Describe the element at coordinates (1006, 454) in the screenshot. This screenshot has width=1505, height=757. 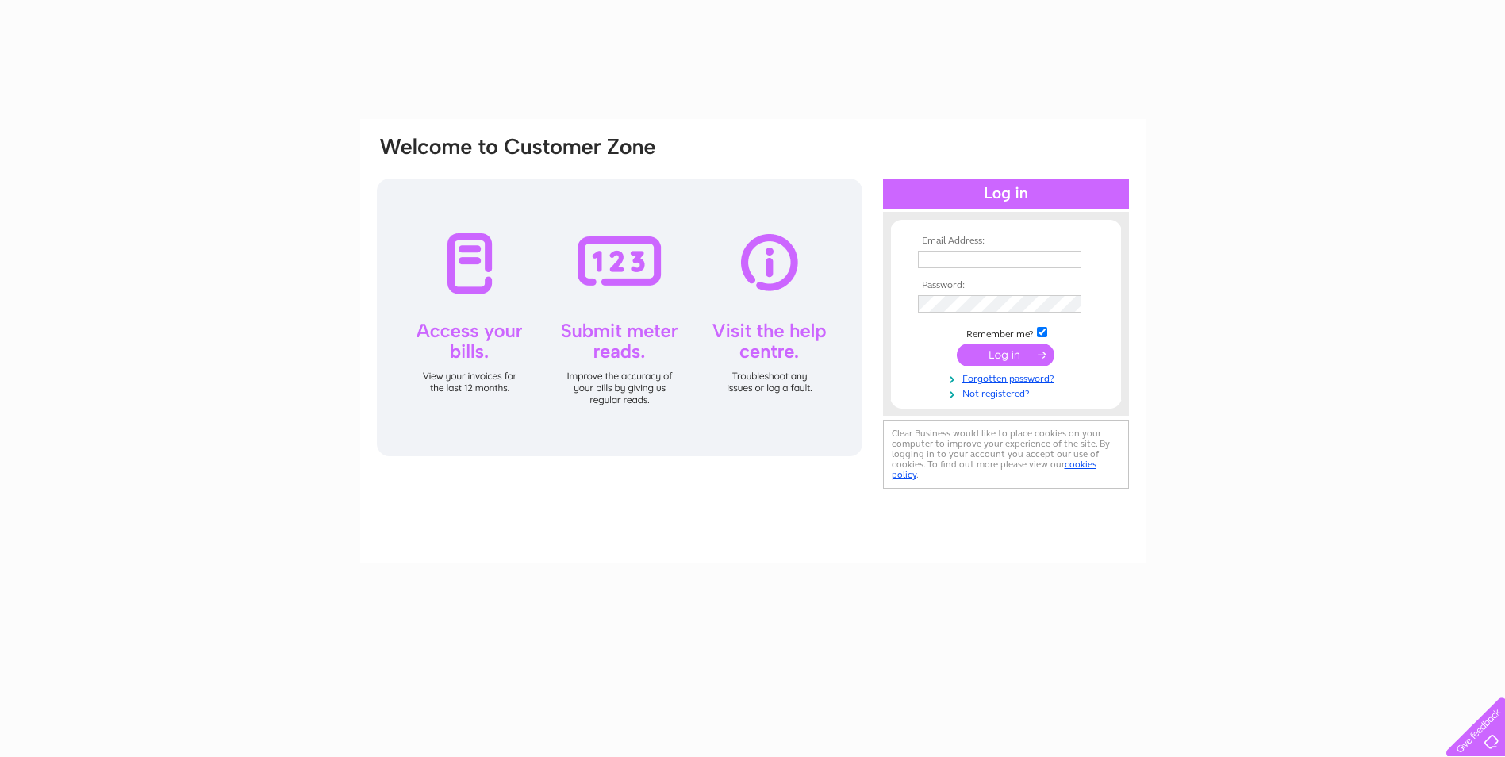
I see `div: Clear Business would like to place cookies on your computer to improve your experience of the sit...` at that location.